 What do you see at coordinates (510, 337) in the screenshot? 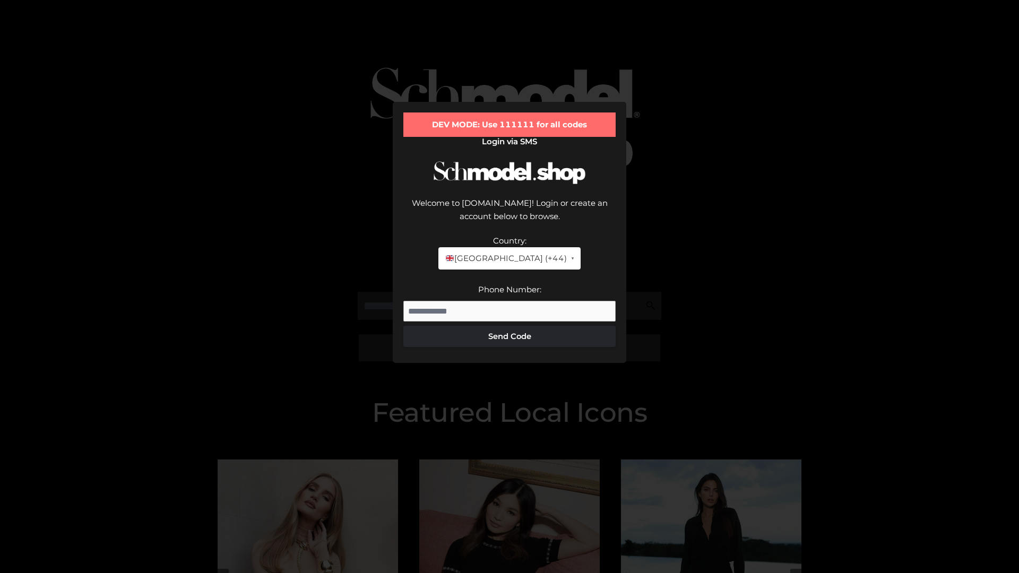
I see `button: Send Code` at bounding box center [510, 337].